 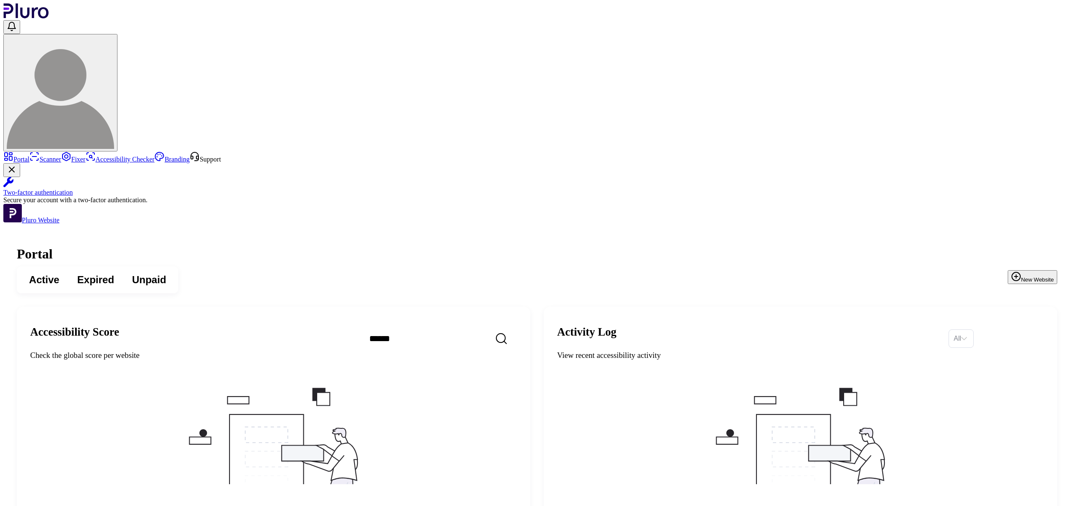 What do you see at coordinates (172, 159) in the screenshot?
I see `a: Branding` at bounding box center [172, 159].